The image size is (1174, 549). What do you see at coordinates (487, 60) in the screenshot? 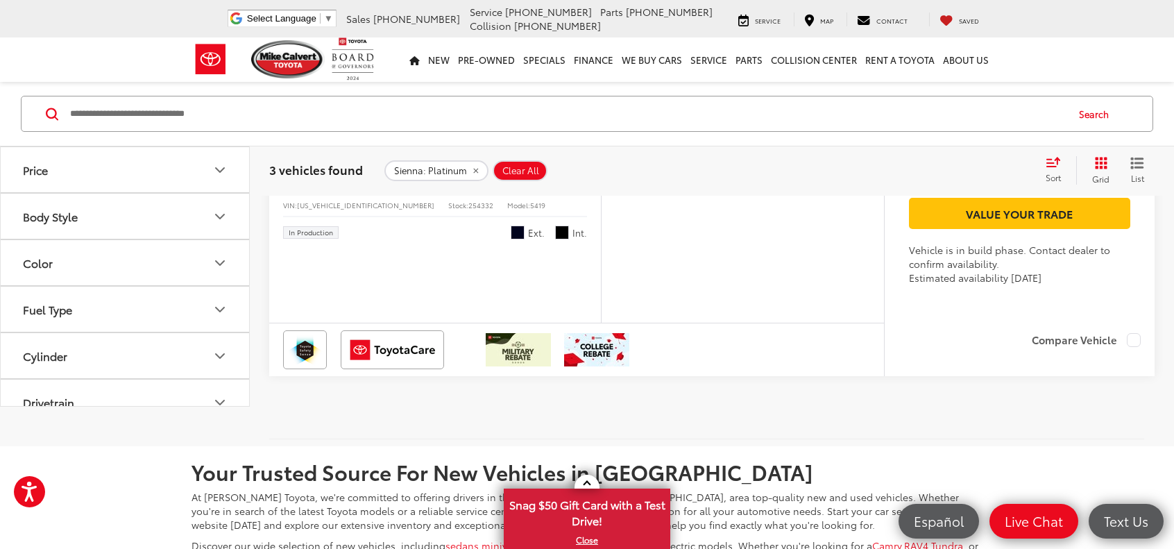
I see `a: Pre-Owned` at bounding box center [487, 60].